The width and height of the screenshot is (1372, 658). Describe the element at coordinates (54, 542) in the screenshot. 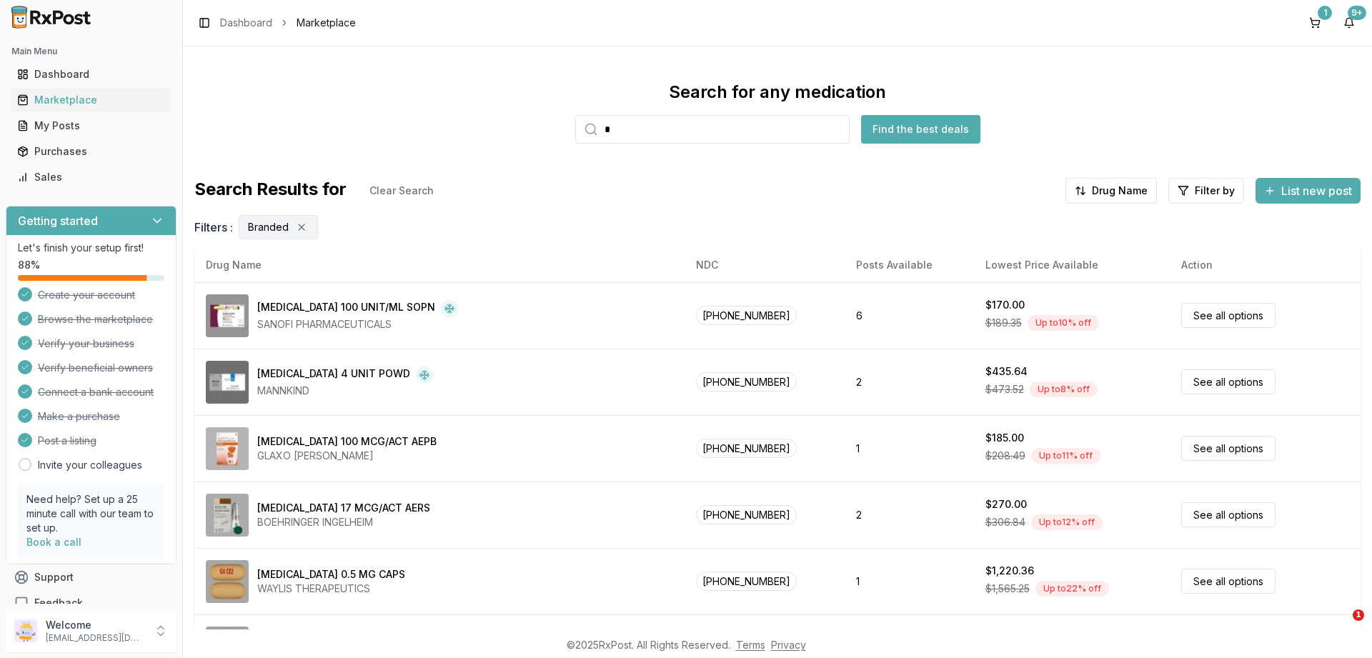

I see `a: Book a call` at that location.